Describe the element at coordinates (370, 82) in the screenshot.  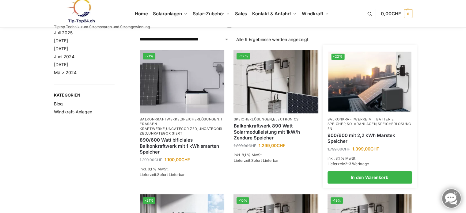
I see `a: -22%Balkonkraftwerk mit Marstek Speicher` at that location.